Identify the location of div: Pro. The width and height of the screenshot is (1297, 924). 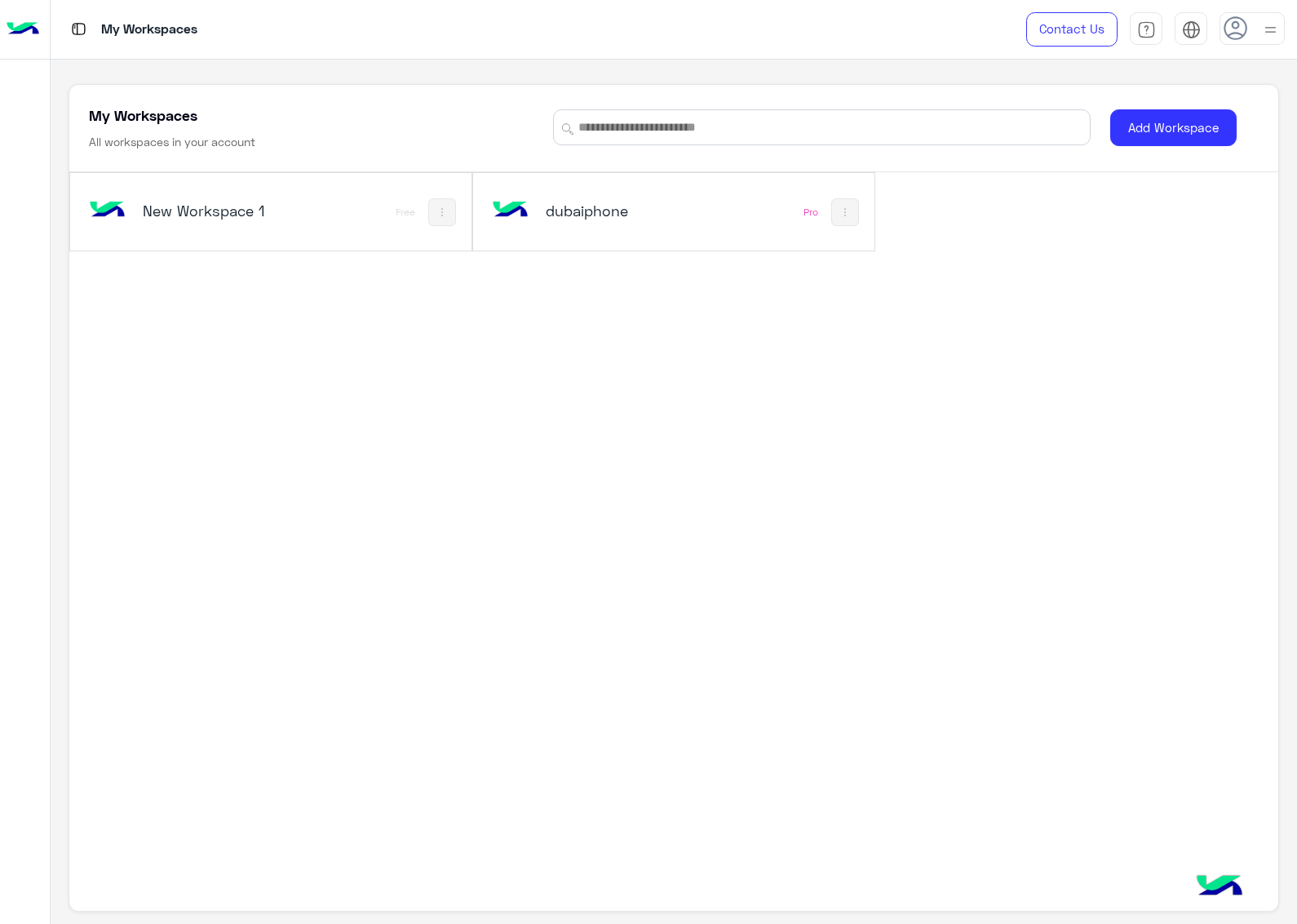
(811, 212).